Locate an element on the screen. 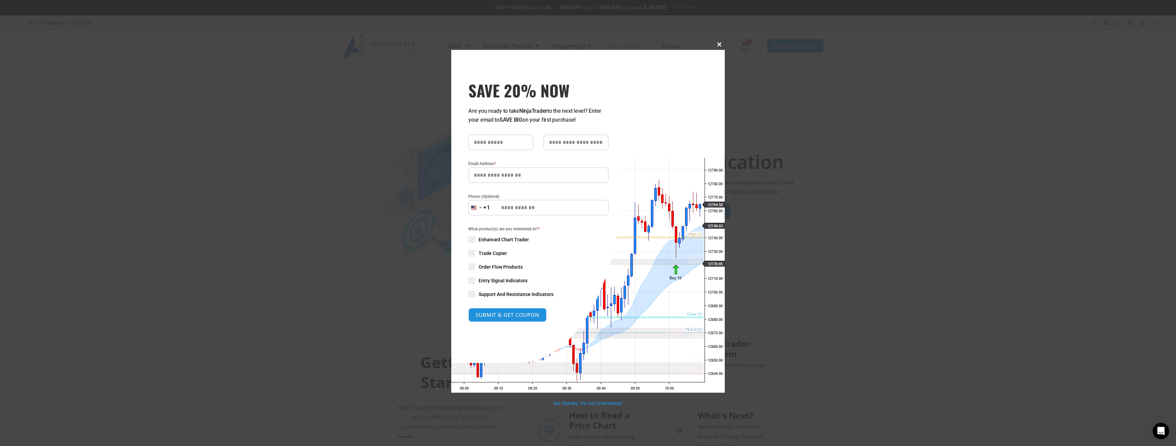 The width and height of the screenshot is (1176, 446). label: Email Address is located at coordinates (539, 164).